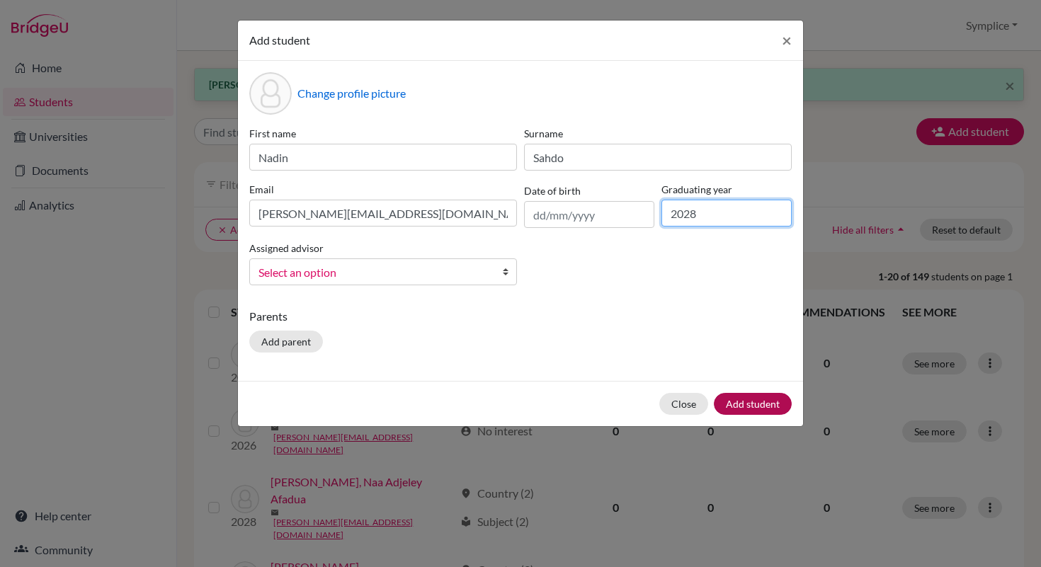 The height and width of the screenshot is (567, 1041). What do you see at coordinates (727, 189) in the screenshot?
I see `label: Graduating year` at bounding box center [727, 189].